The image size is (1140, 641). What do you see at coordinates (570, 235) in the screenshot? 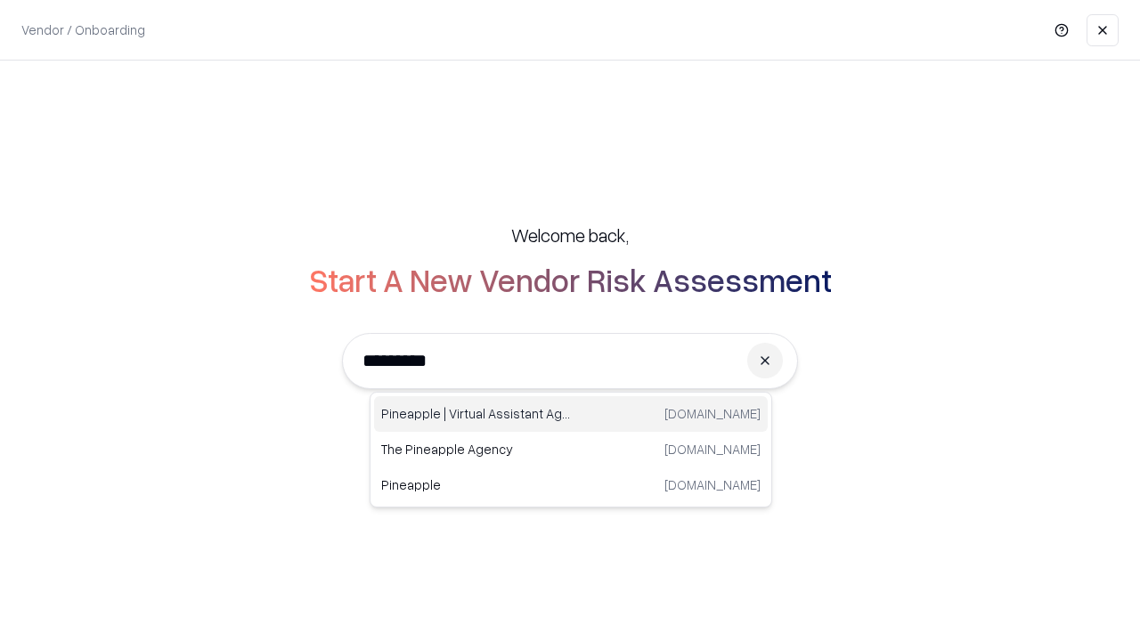
I see `h5: Welcome back,` at bounding box center [570, 235].